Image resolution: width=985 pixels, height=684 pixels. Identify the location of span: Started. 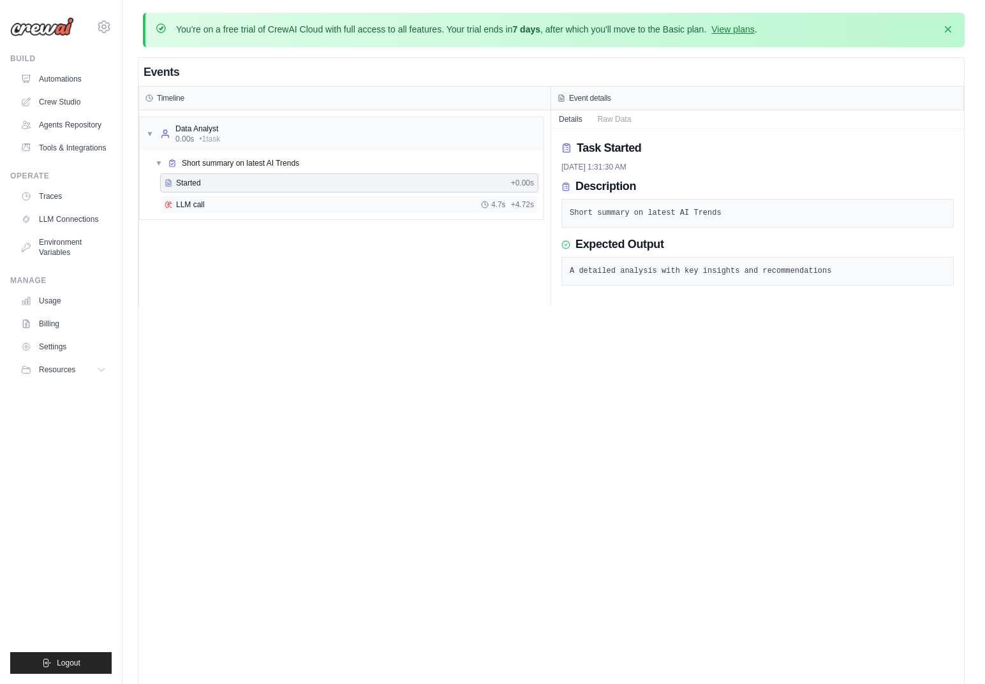
(188, 183).